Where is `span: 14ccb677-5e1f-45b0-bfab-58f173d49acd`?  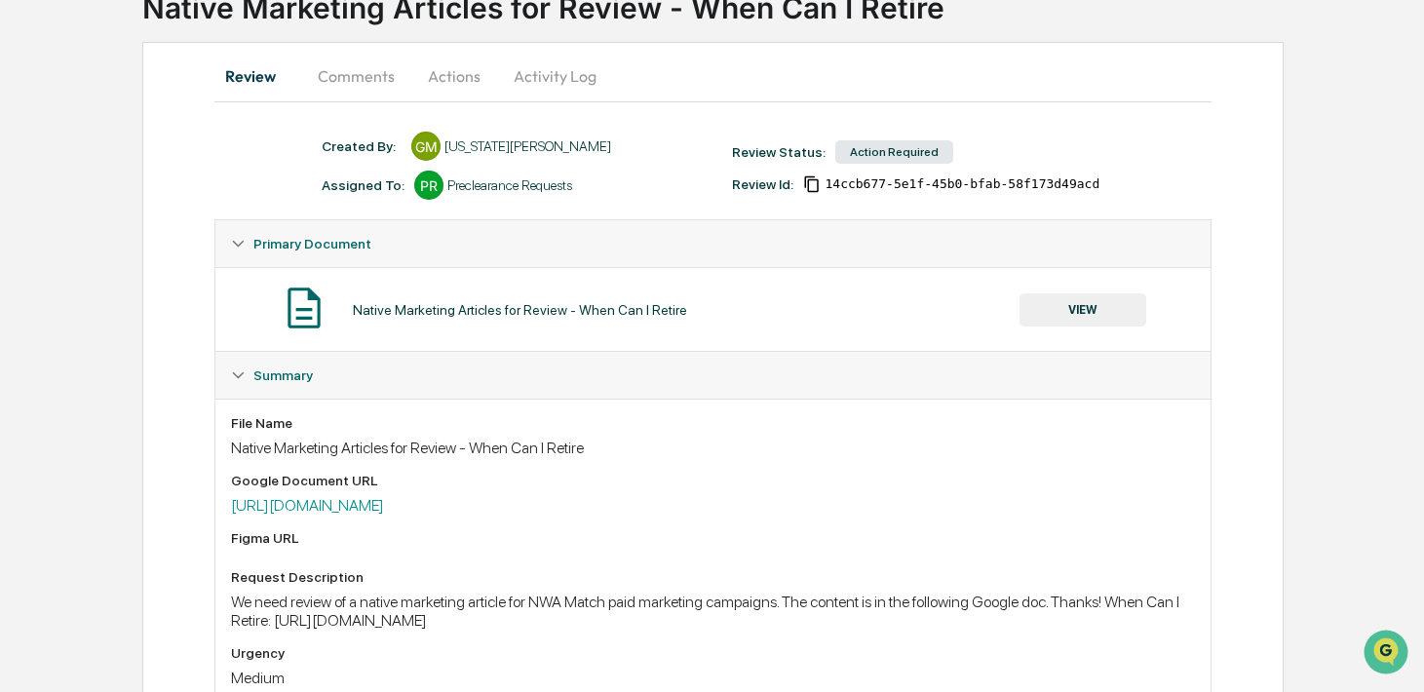
span: 14ccb677-5e1f-45b0-bfab-58f173d49acd is located at coordinates (962, 184).